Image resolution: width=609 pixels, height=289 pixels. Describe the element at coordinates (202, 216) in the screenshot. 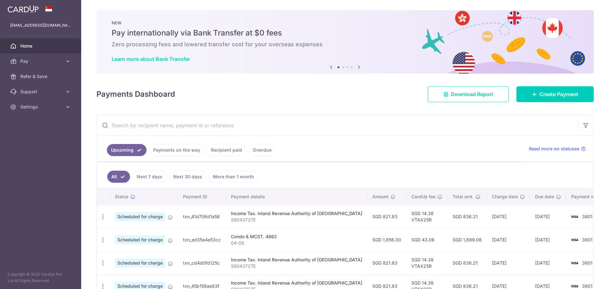

I see `td: txn_41d706d1a56` at that location.